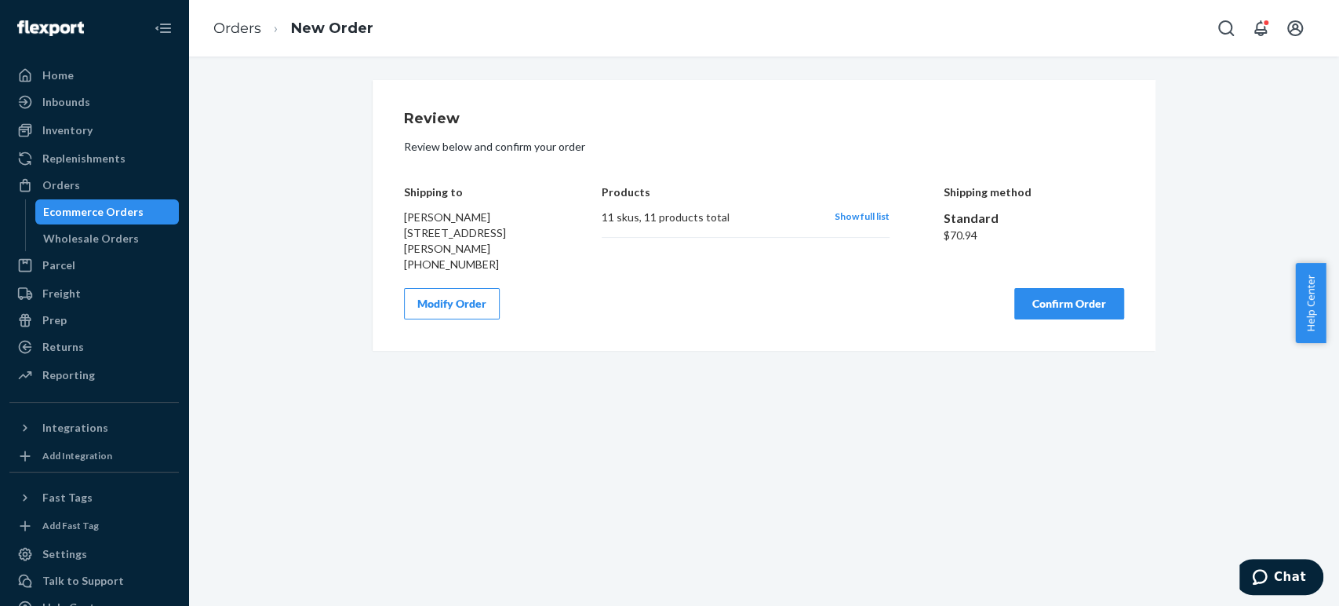 This screenshot has width=1339, height=606. Describe the element at coordinates (84, 158) in the screenshot. I see `div: Replenishments` at that location.